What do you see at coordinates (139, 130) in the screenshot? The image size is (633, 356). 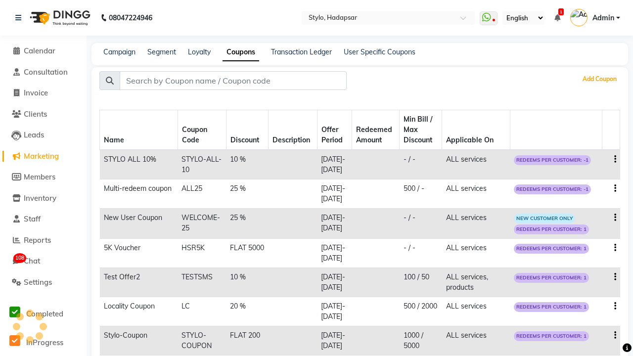 I see `th: Name` at bounding box center [139, 130].